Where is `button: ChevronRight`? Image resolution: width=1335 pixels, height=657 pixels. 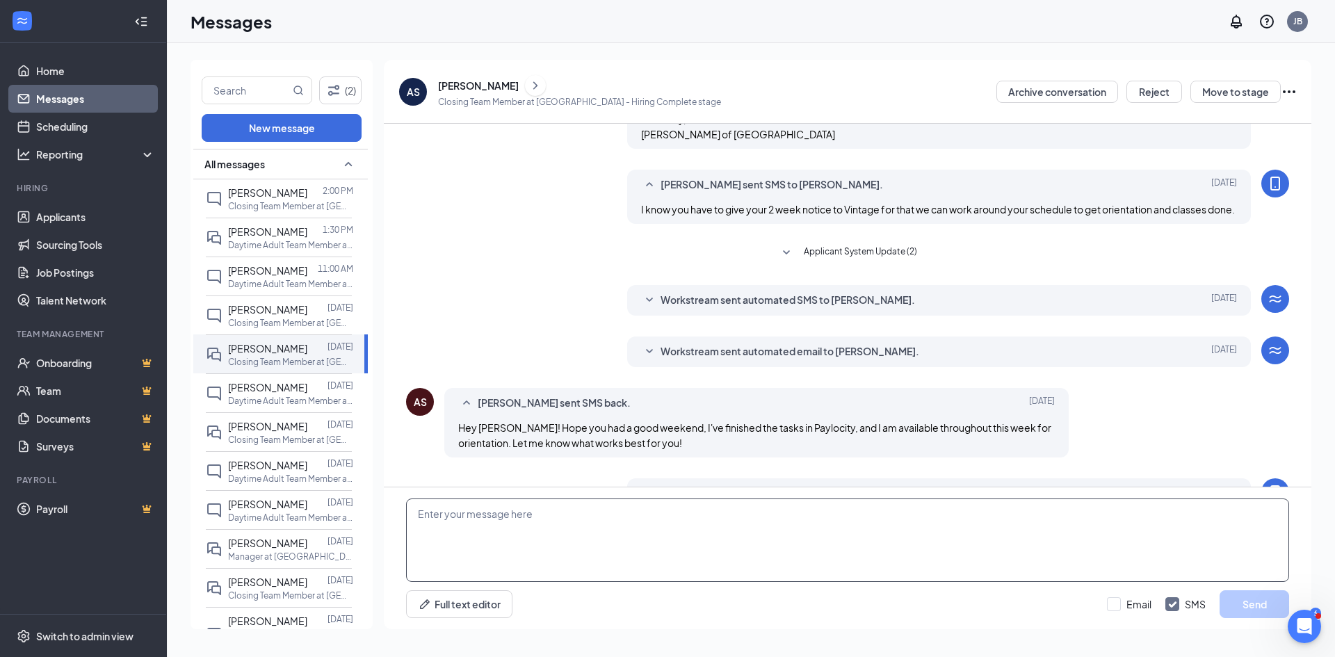
button: ChevronRight is located at coordinates (535, 85).